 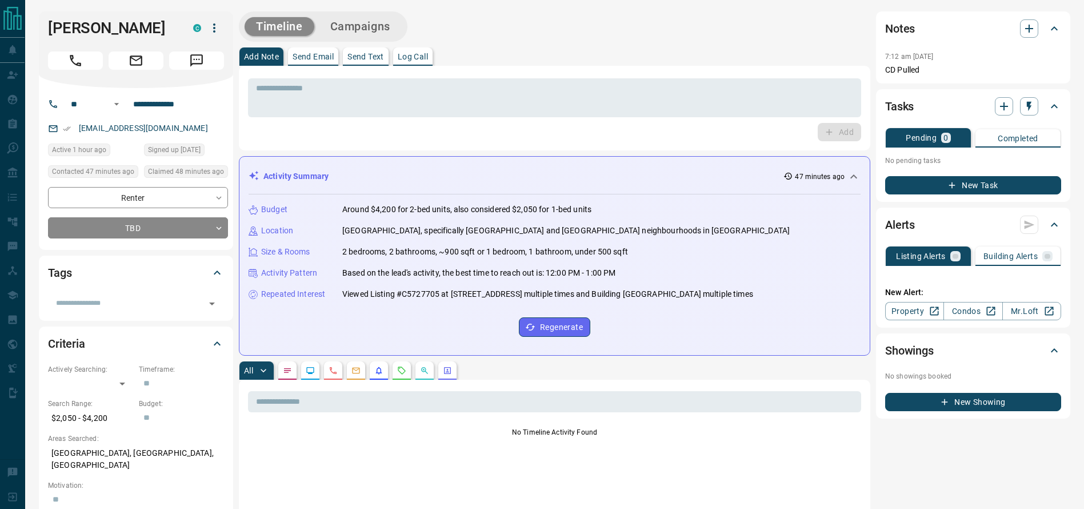 What do you see at coordinates (289, 273) in the screenshot?
I see `p: Activity Pattern` at bounding box center [289, 273].